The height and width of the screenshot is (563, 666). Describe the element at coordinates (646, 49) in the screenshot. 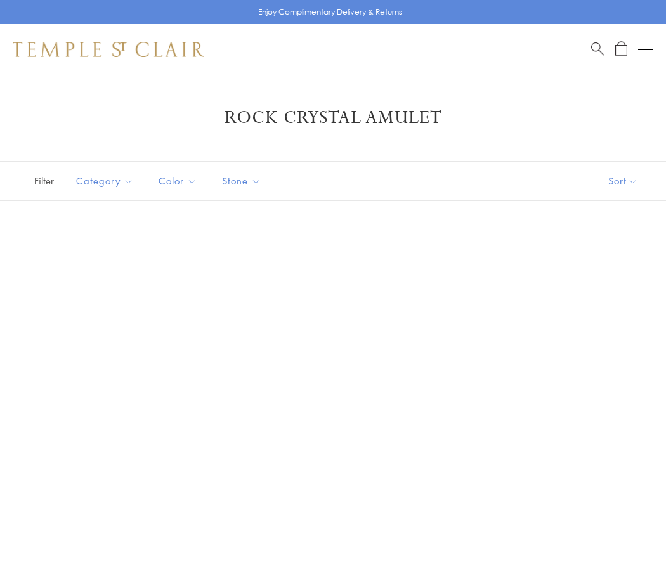

I see `button: Open navigation` at that location.